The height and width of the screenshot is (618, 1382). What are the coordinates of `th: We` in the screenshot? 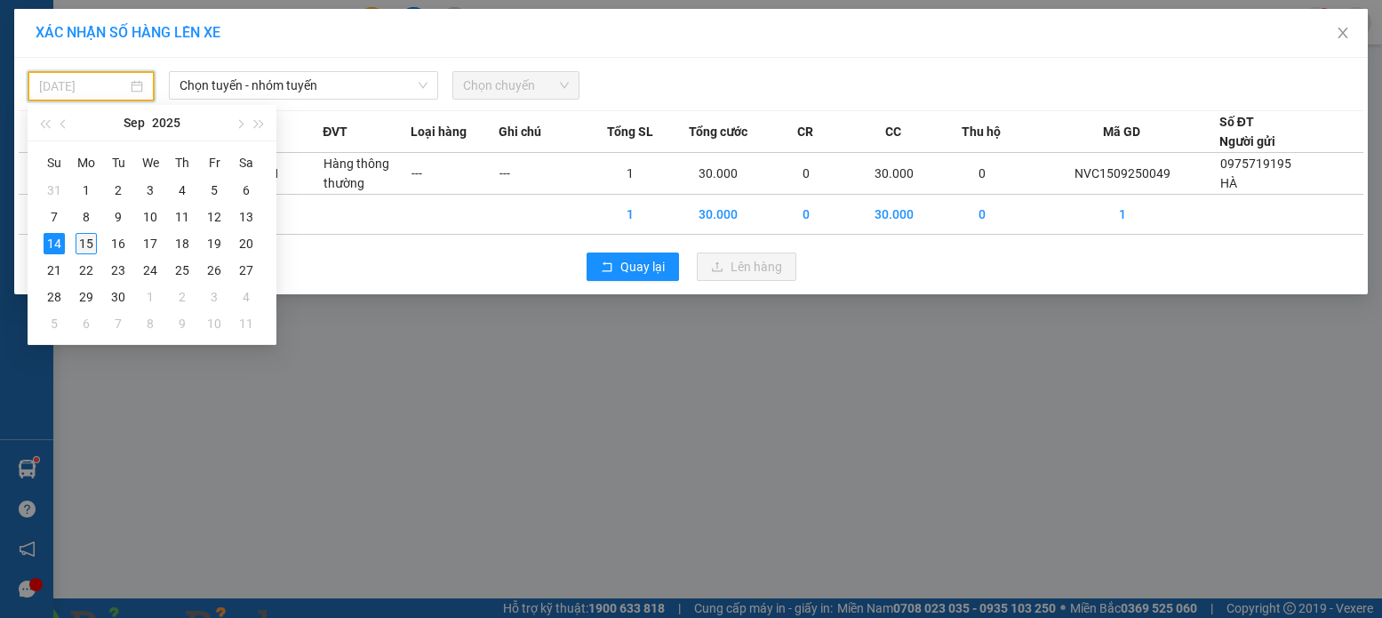 It's located at (150, 163).